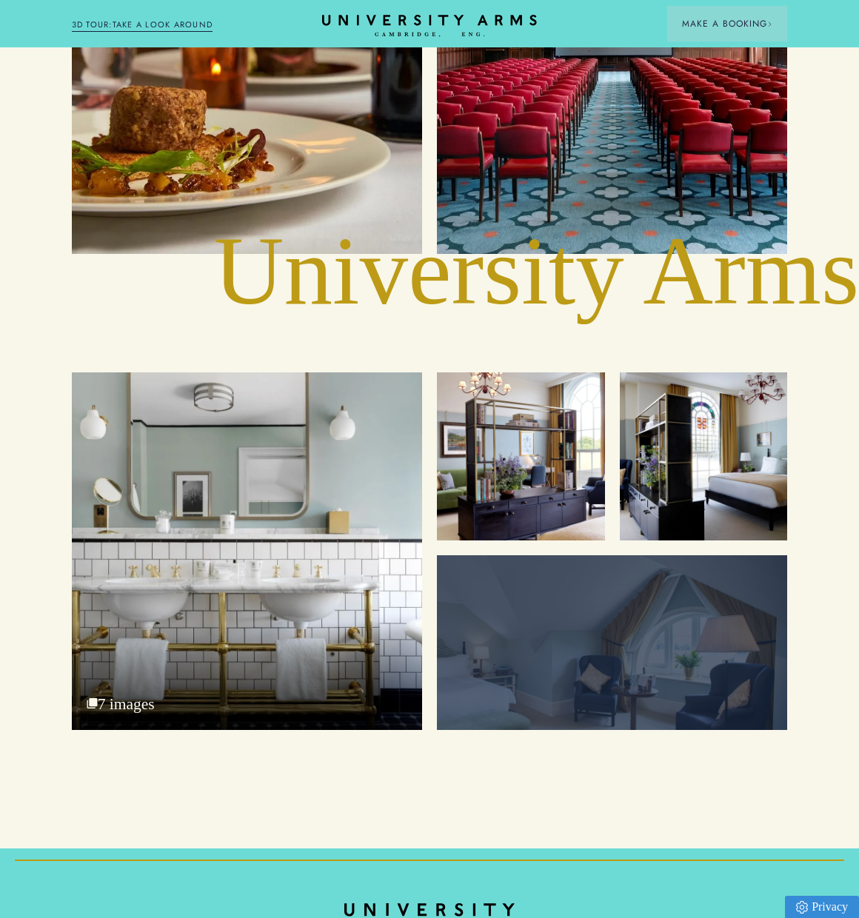 Image resolution: width=859 pixels, height=918 pixels. What do you see at coordinates (142, 25) in the screenshot?
I see `a: 3D TOUR:TAKE A LOOK AROUND` at bounding box center [142, 25].